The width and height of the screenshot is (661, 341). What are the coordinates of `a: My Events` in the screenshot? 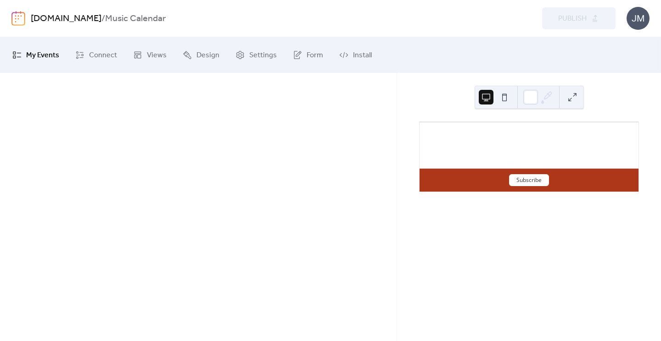 It's located at (36, 55).